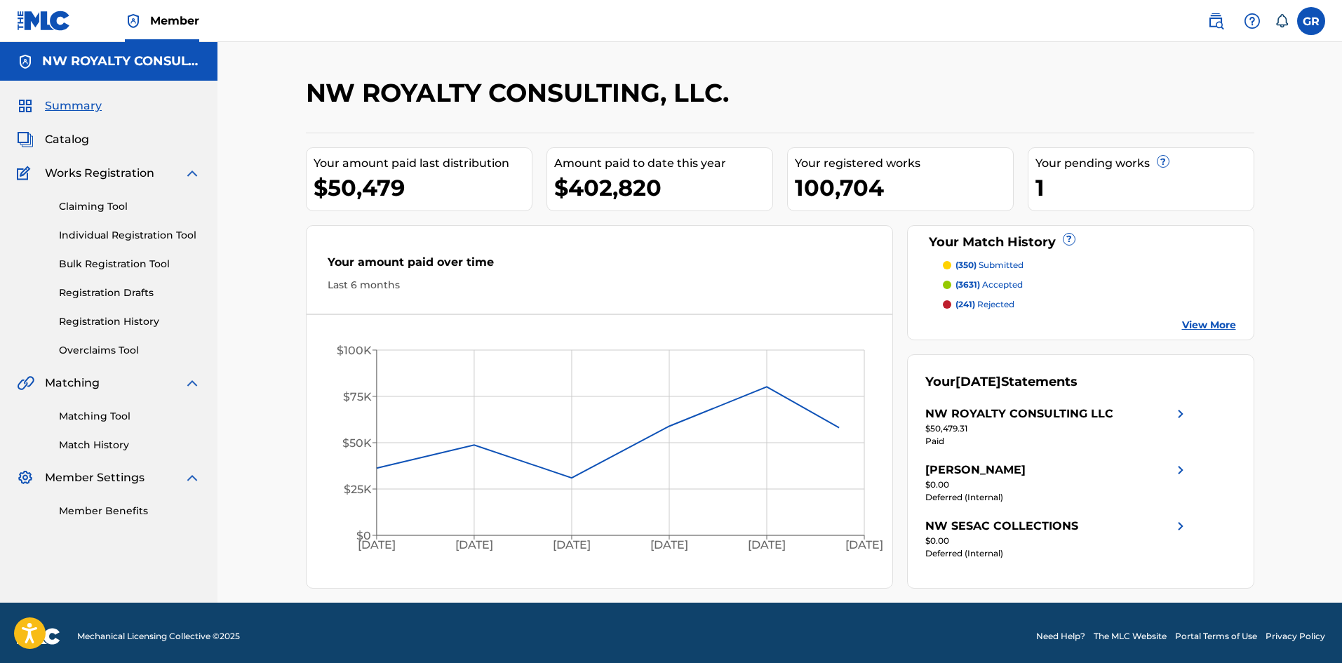 The width and height of the screenshot is (1342, 663). I want to click on span: Member, so click(175, 20).